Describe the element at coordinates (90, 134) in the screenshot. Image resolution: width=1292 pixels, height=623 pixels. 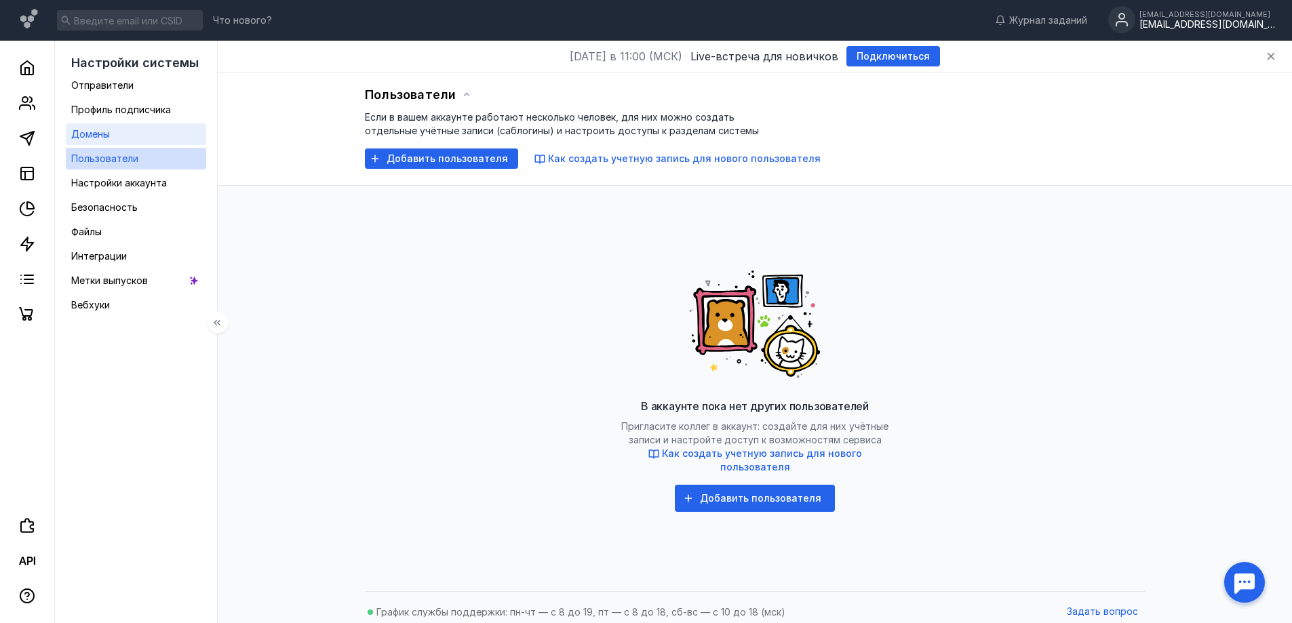
I see `span: Домены` at that location.